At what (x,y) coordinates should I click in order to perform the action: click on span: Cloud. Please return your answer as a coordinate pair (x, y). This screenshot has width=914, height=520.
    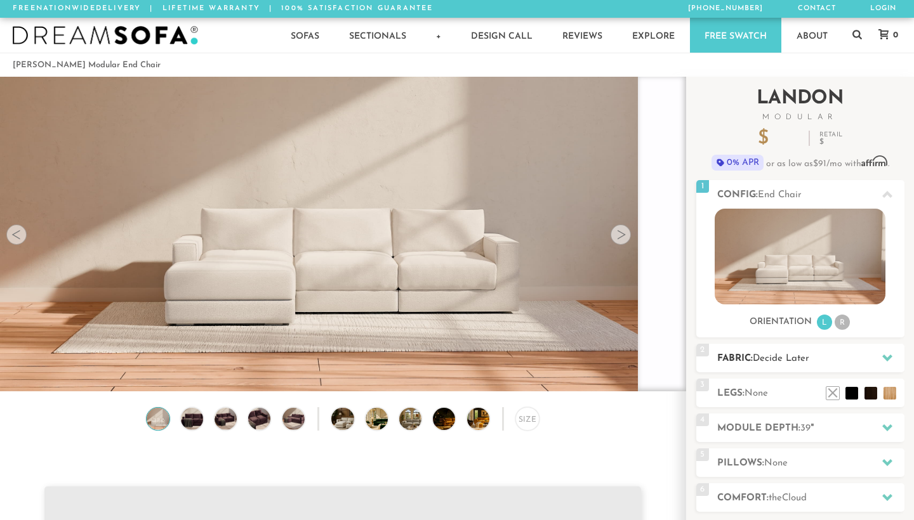
    Looking at the image, I should click on (794, 498).